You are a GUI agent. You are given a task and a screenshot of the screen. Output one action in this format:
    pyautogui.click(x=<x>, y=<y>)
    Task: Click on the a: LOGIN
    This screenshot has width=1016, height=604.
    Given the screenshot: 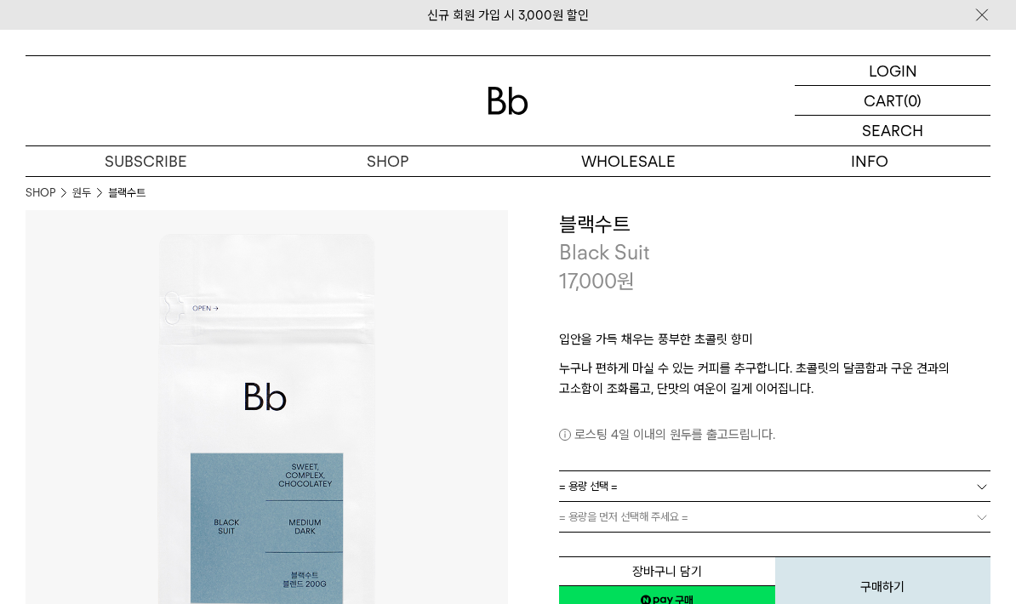 What is the action you would take?
    pyautogui.click(x=893, y=71)
    